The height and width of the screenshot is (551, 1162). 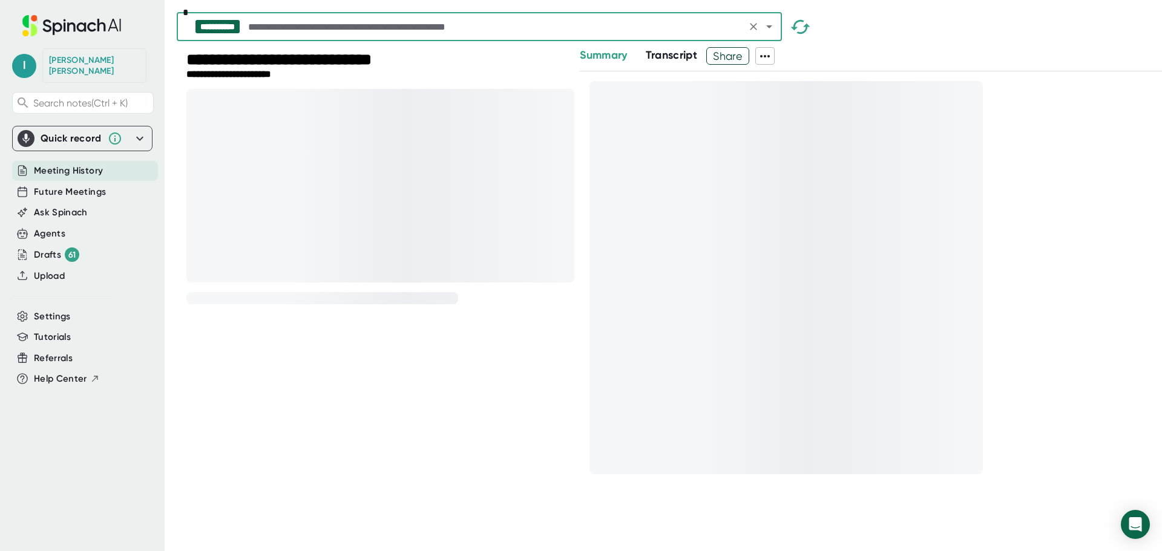 What do you see at coordinates (769, 27) in the screenshot?
I see `button: Open` at bounding box center [769, 27].